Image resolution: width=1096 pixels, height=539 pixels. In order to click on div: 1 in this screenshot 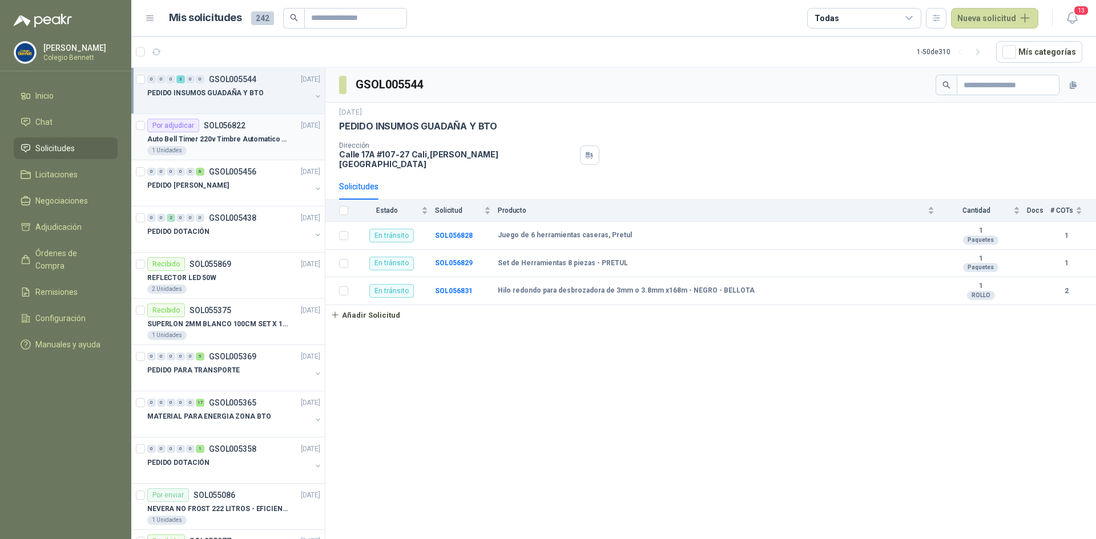, I will do `click(200, 449)`.